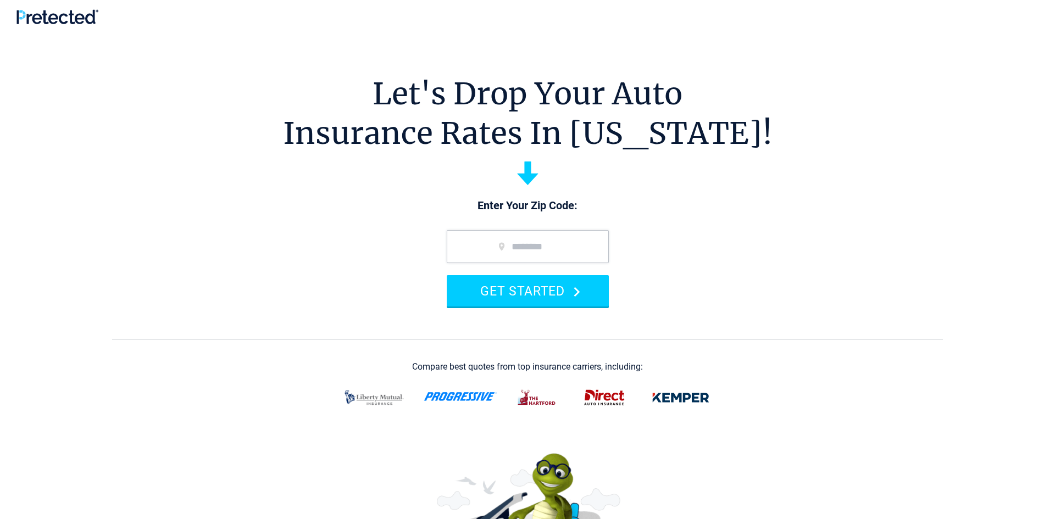 The width and height of the screenshot is (1055, 519). Describe the element at coordinates (460, 397) in the screenshot. I see `img: progressive` at that location.